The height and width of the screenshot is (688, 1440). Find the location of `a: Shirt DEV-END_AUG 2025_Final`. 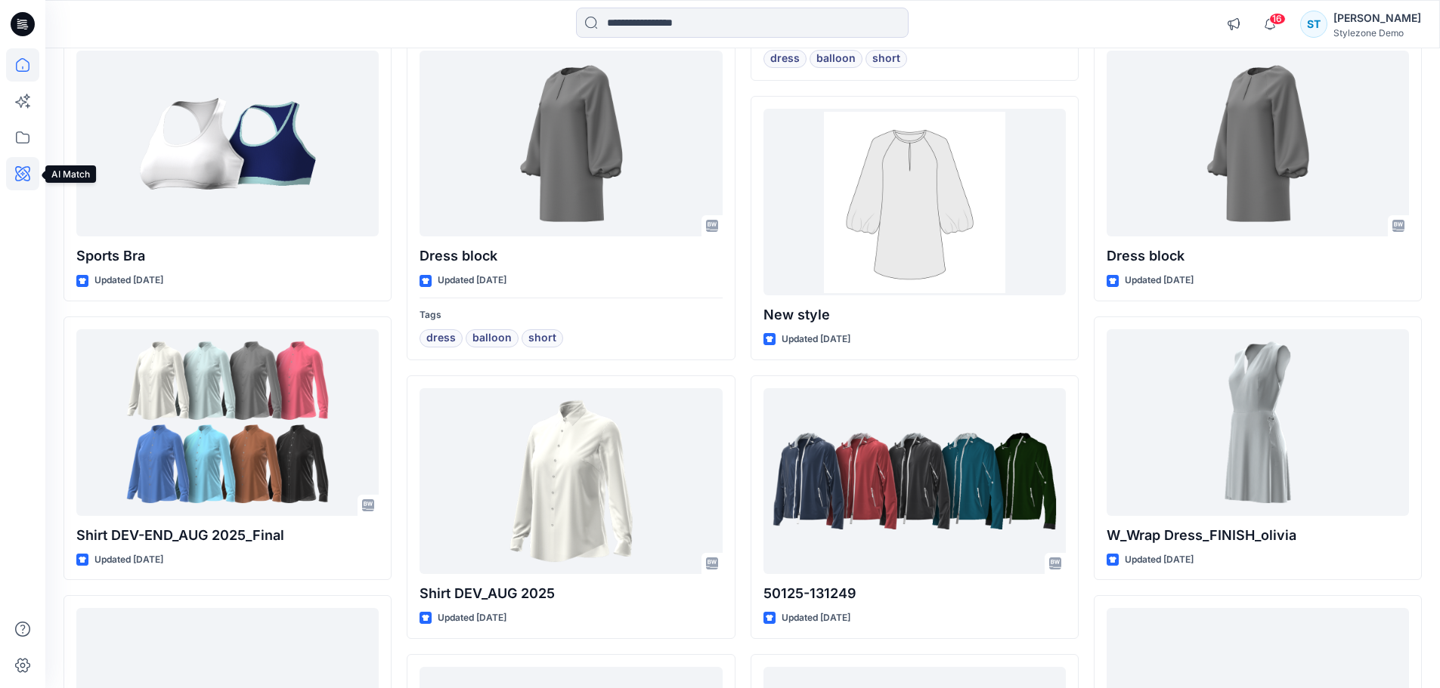

a: Shirt DEV-END_AUG 2025_Final is located at coordinates (227, 422).